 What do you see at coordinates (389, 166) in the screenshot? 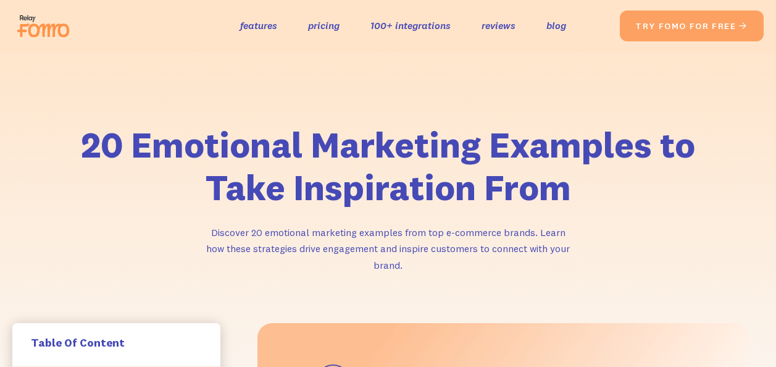
I see `h1: 20 Emotional Marketing Examples to Take Inspiration From` at bounding box center [389, 166].